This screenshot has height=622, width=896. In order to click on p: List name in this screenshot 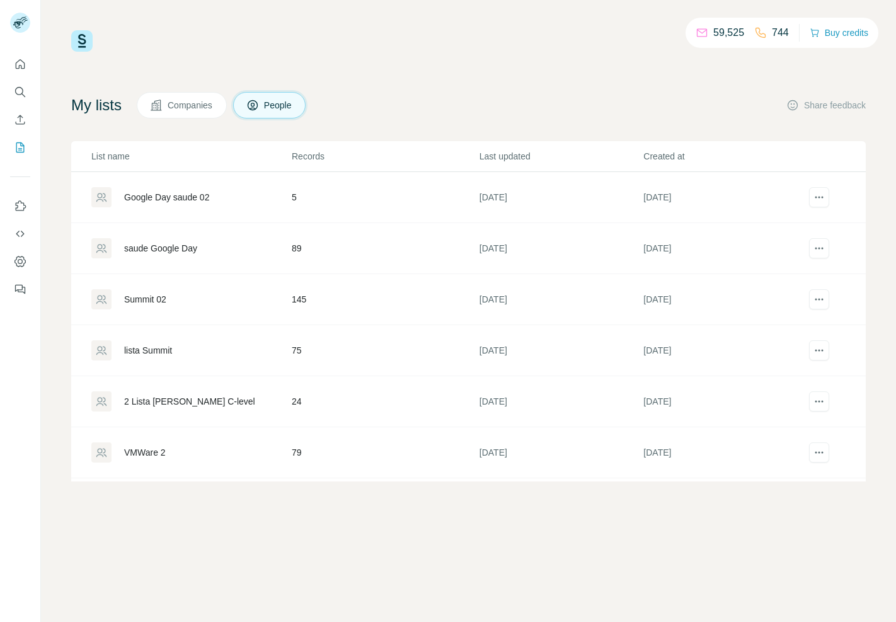, I will do `click(191, 156)`.